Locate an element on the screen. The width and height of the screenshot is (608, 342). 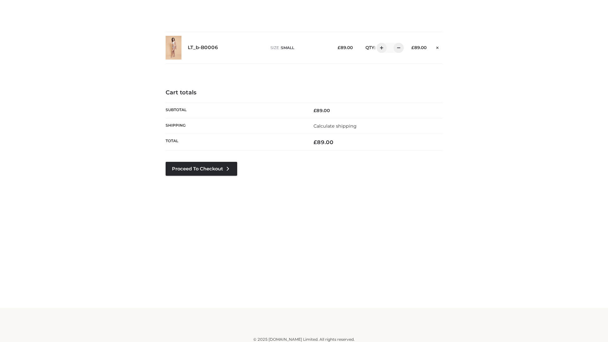
a: Calculate shipping is located at coordinates (335, 126).